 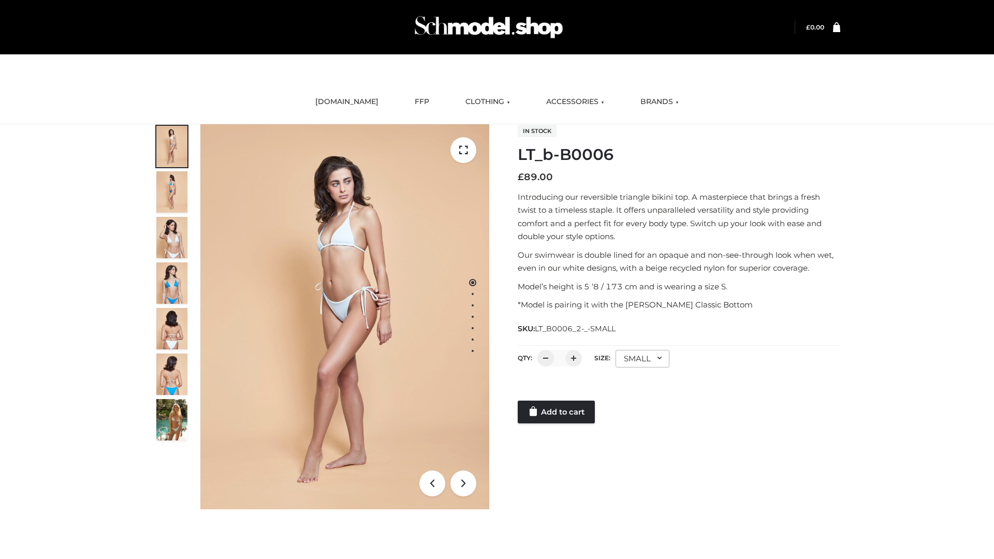 What do you see at coordinates (172, 147) in the screenshot?
I see `img: ArielClassicBikiniTop_CloudNine_AzureSky_OW114ECO_1-scaled.jpg` at bounding box center [172, 147].